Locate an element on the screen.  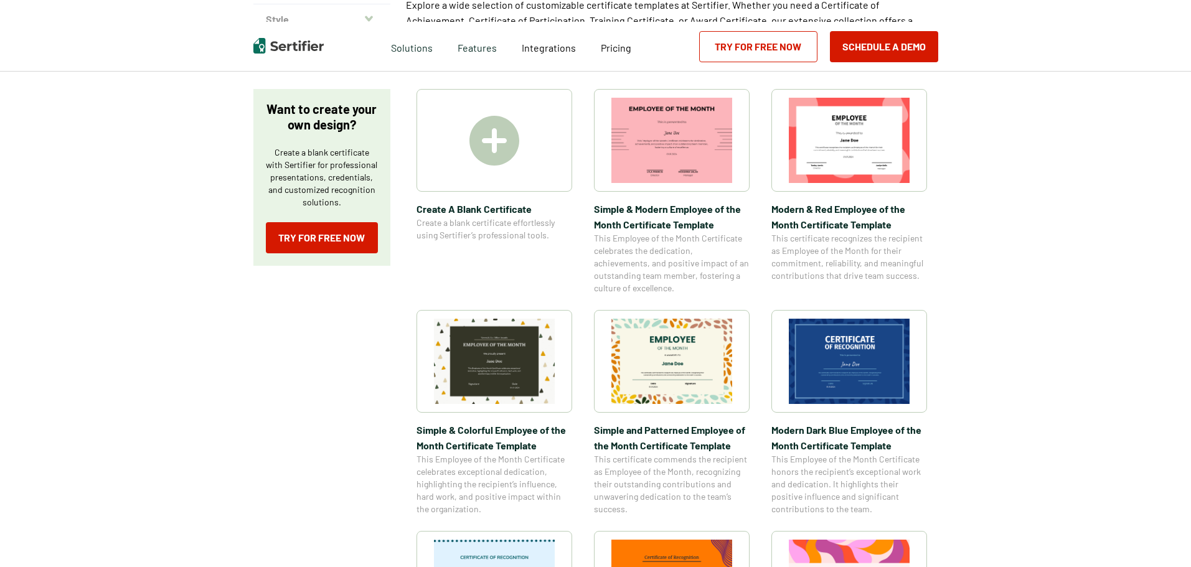
a: Integrations is located at coordinates (549, 46).